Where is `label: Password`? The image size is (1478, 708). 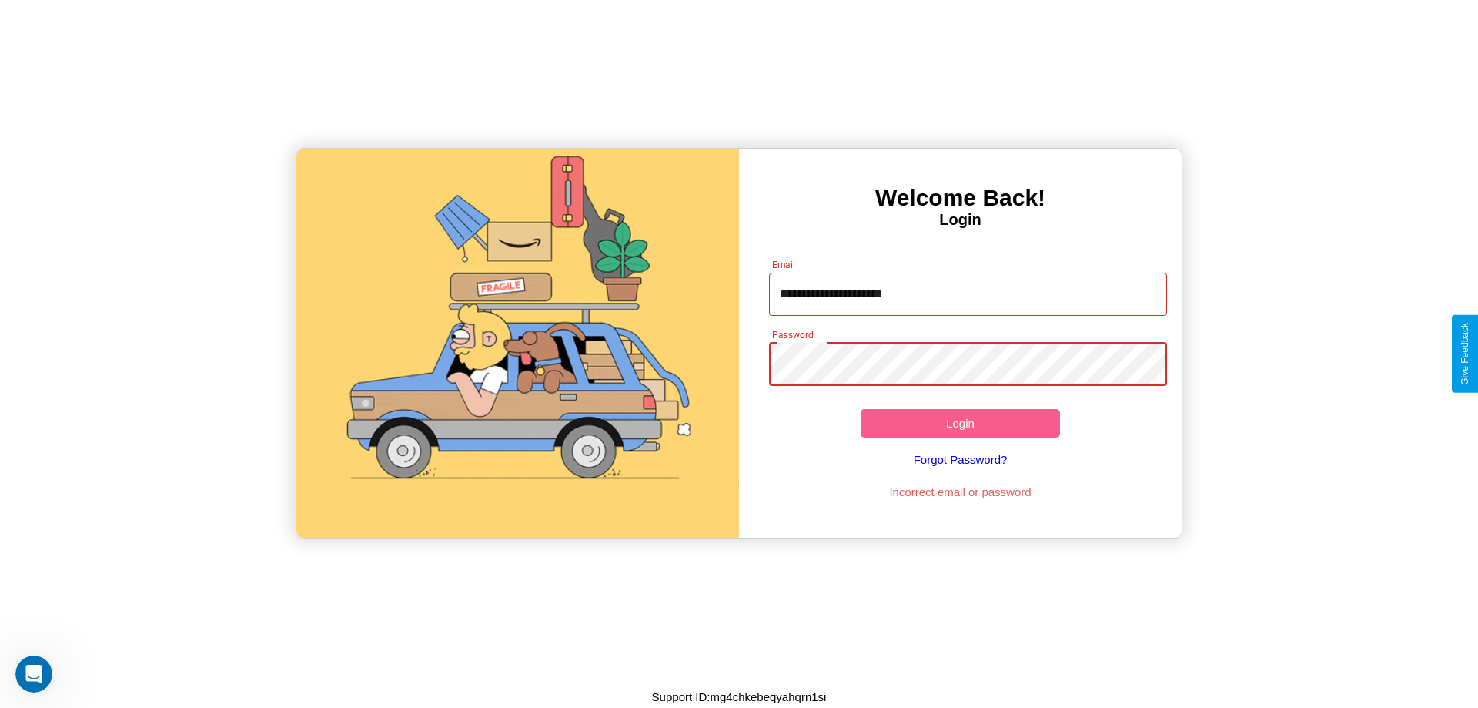 label: Password is located at coordinates (792, 334).